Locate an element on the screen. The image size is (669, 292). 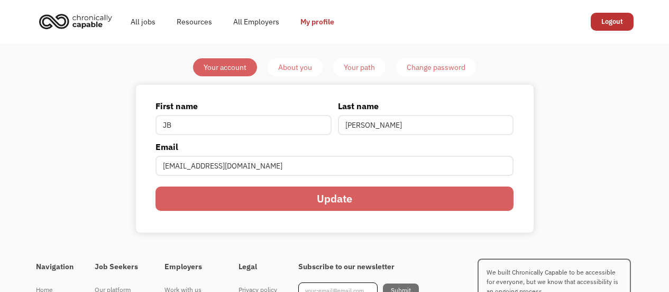
input: john@doe.com is located at coordinates (334, 166).